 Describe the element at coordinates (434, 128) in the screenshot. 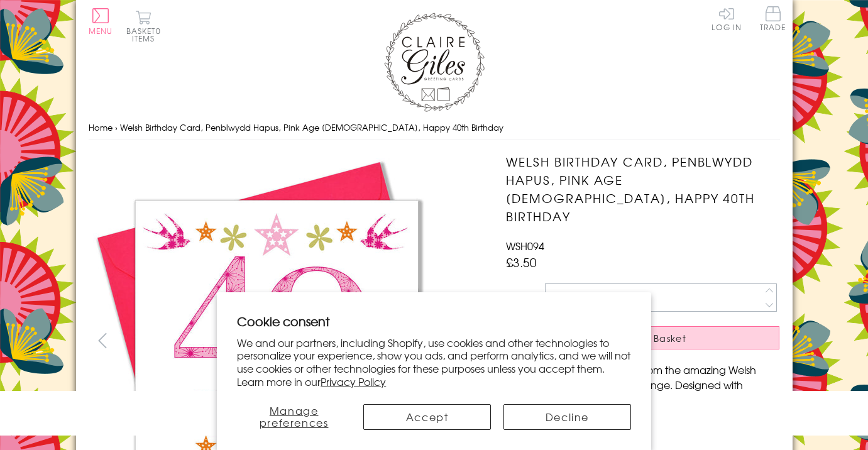

I see `nav: breadcrumbs` at that location.